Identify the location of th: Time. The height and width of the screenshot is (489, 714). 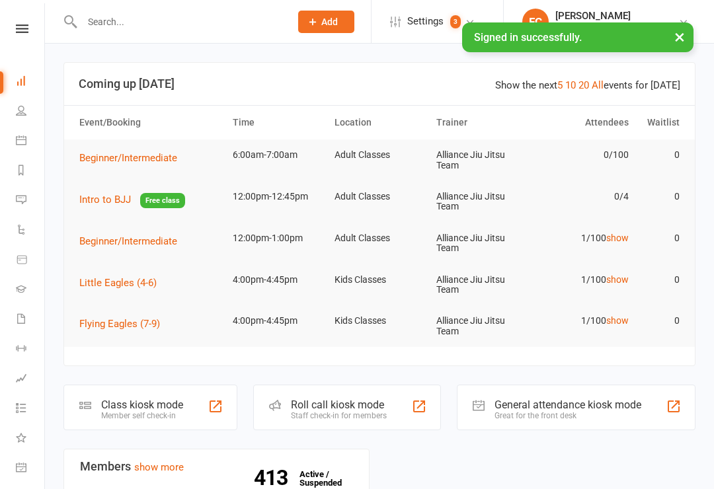
(278, 122).